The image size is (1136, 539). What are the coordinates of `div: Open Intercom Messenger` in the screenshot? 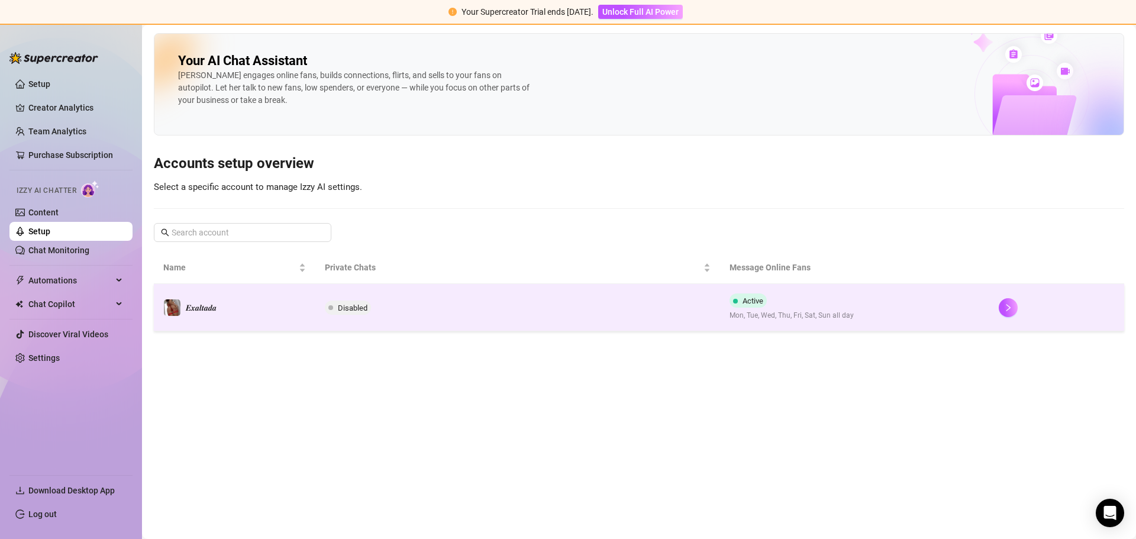 It's located at (1110, 513).